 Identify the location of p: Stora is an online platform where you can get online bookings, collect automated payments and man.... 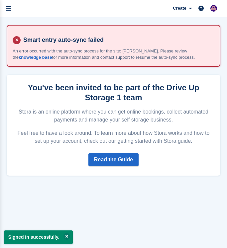
(113, 116).